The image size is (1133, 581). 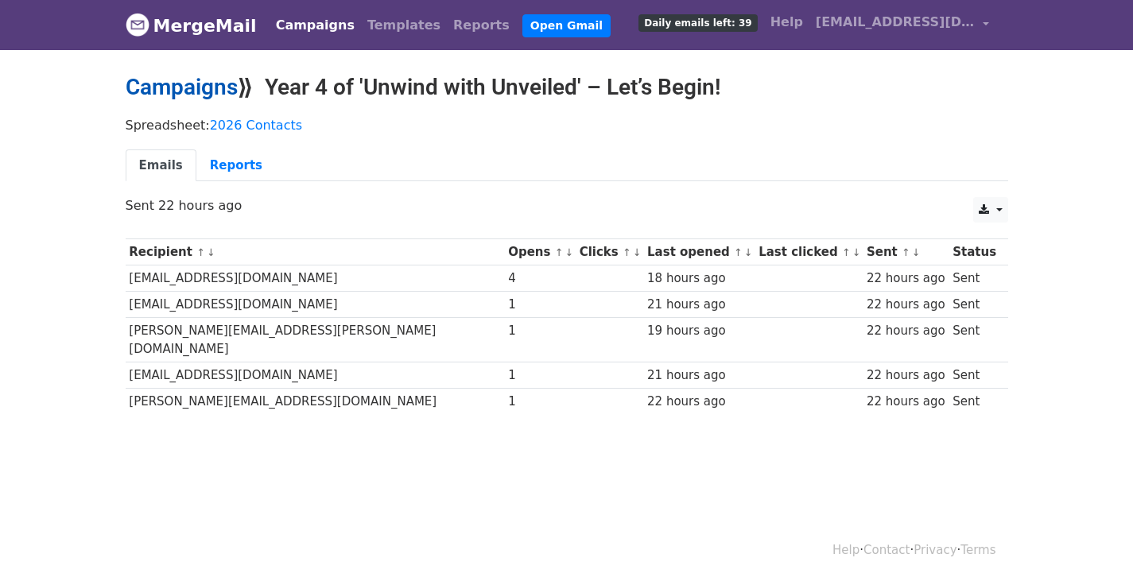 What do you see at coordinates (697, 22) in the screenshot?
I see `a: Daily emails left: 39` at bounding box center [697, 22].